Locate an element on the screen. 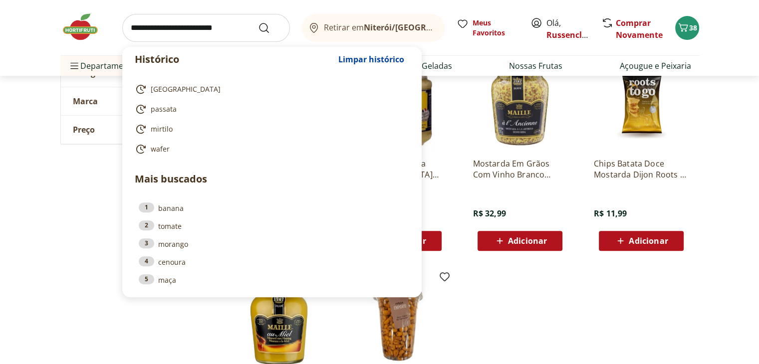  div: 5 is located at coordinates (146, 280).